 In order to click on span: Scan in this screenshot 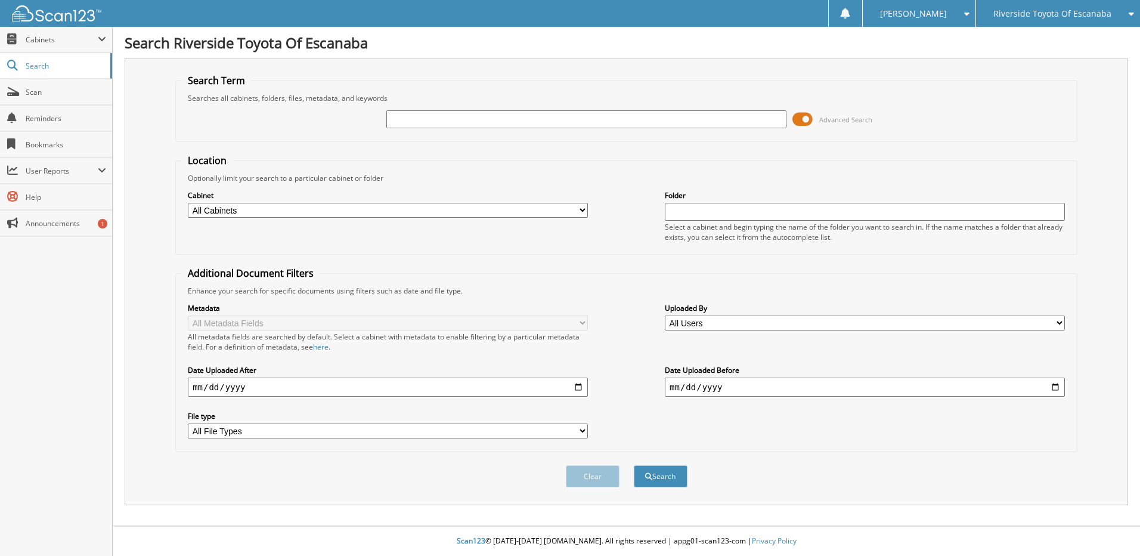, I will do `click(66, 92)`.